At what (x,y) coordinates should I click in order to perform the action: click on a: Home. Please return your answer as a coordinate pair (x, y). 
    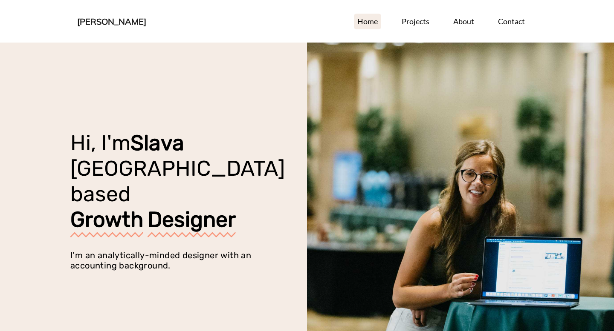
    Looking at the image, I should click on (367, 21).